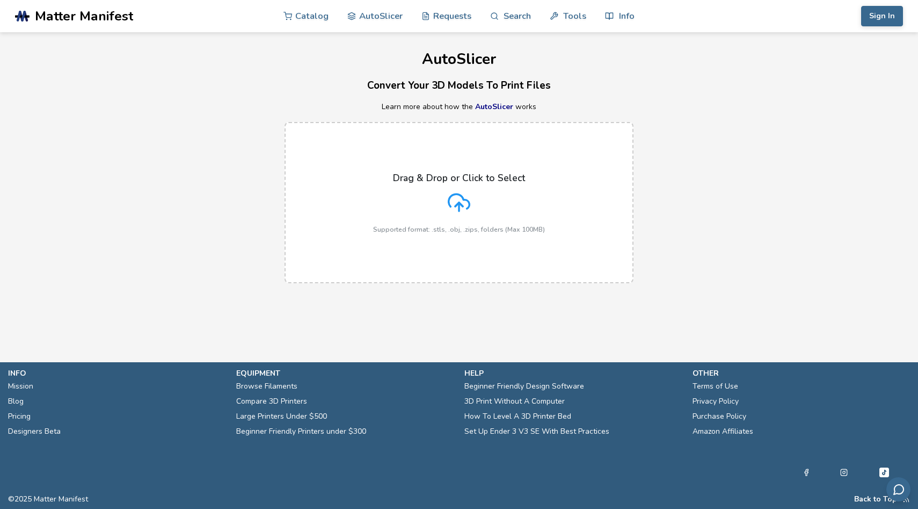 The image size is (918, 509). What do you see at coordinates (494, 106) in the screenshot?
I see `a: AutoSlicer` at bounding box center [494, 106].